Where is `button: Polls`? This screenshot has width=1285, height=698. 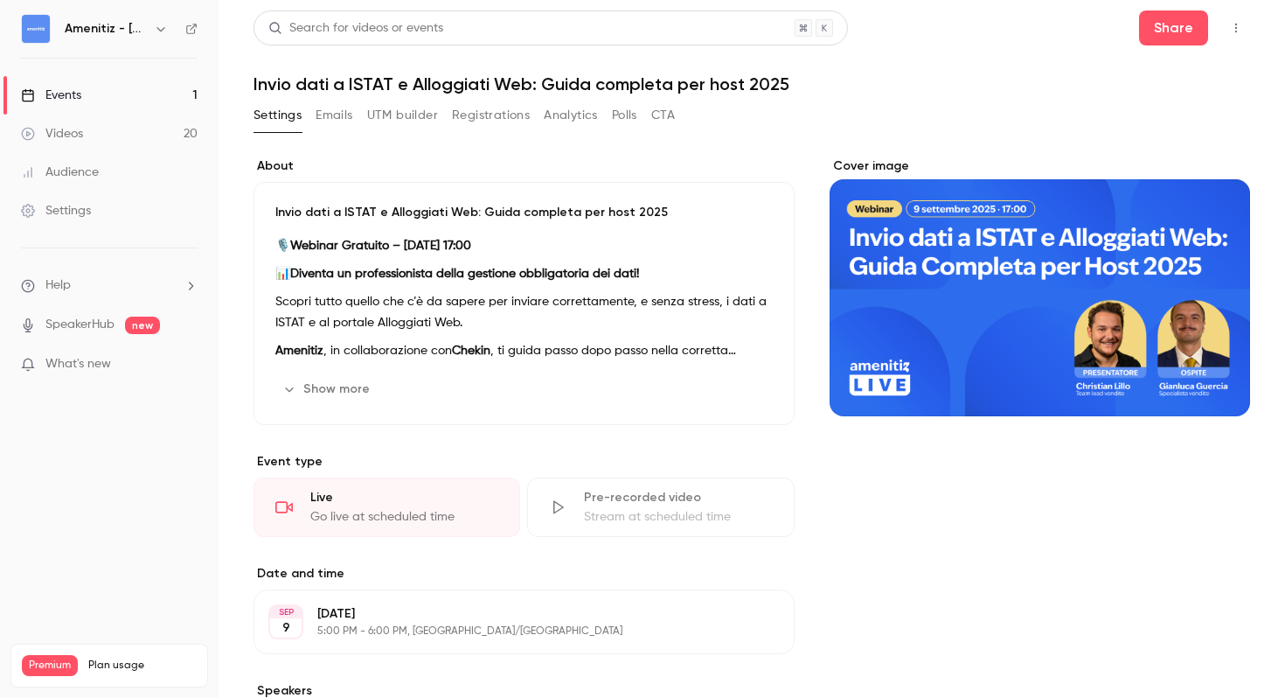
button: Polls is located at coordinates (624, 115).